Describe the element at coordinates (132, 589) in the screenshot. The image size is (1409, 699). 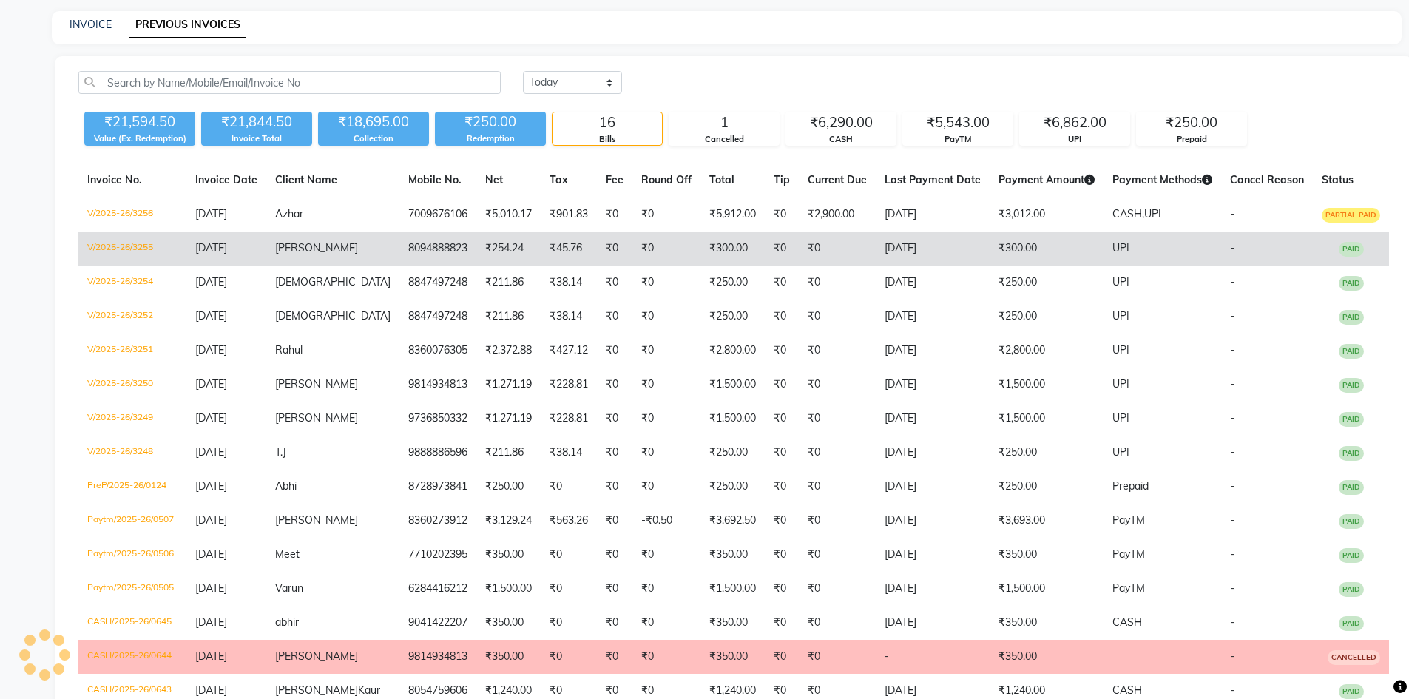
I see `td: Paytm/2025-26/0505` at that location.